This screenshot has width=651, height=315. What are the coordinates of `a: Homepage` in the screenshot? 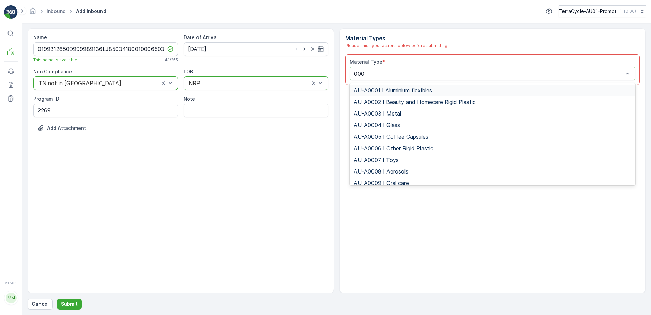 It's located at (33, 13).